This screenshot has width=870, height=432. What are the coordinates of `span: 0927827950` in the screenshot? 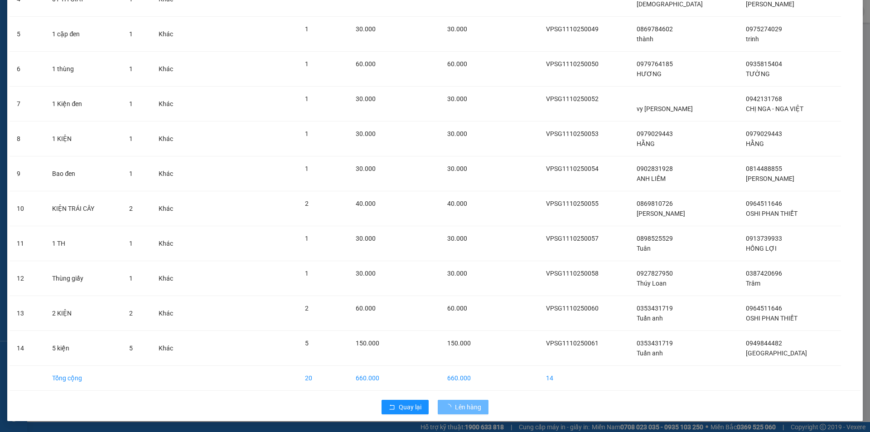 It's located at (655, 273).